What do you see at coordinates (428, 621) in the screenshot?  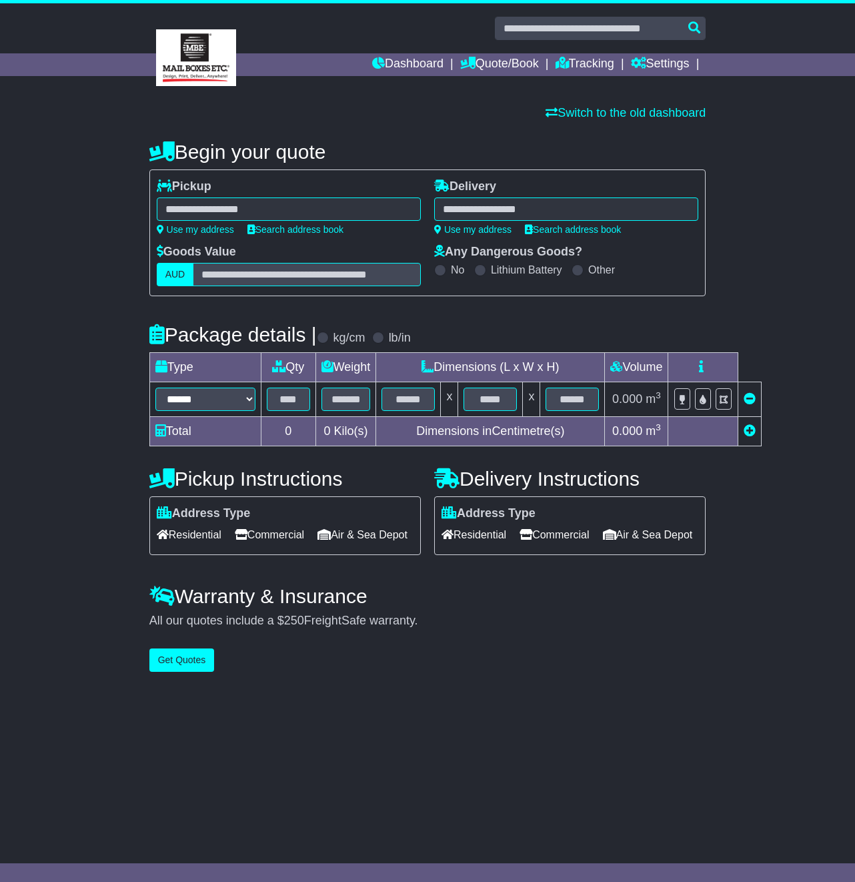 I see `div: All our quotes include a $ FreightSafe warranty.` at bounding box center [428, 621].